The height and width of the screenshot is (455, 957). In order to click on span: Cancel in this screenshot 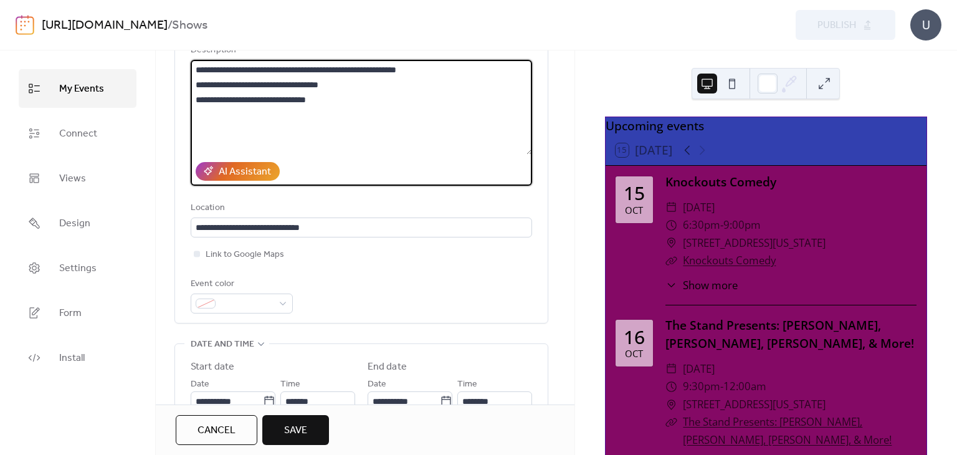, I will do `click(216, 431)`.